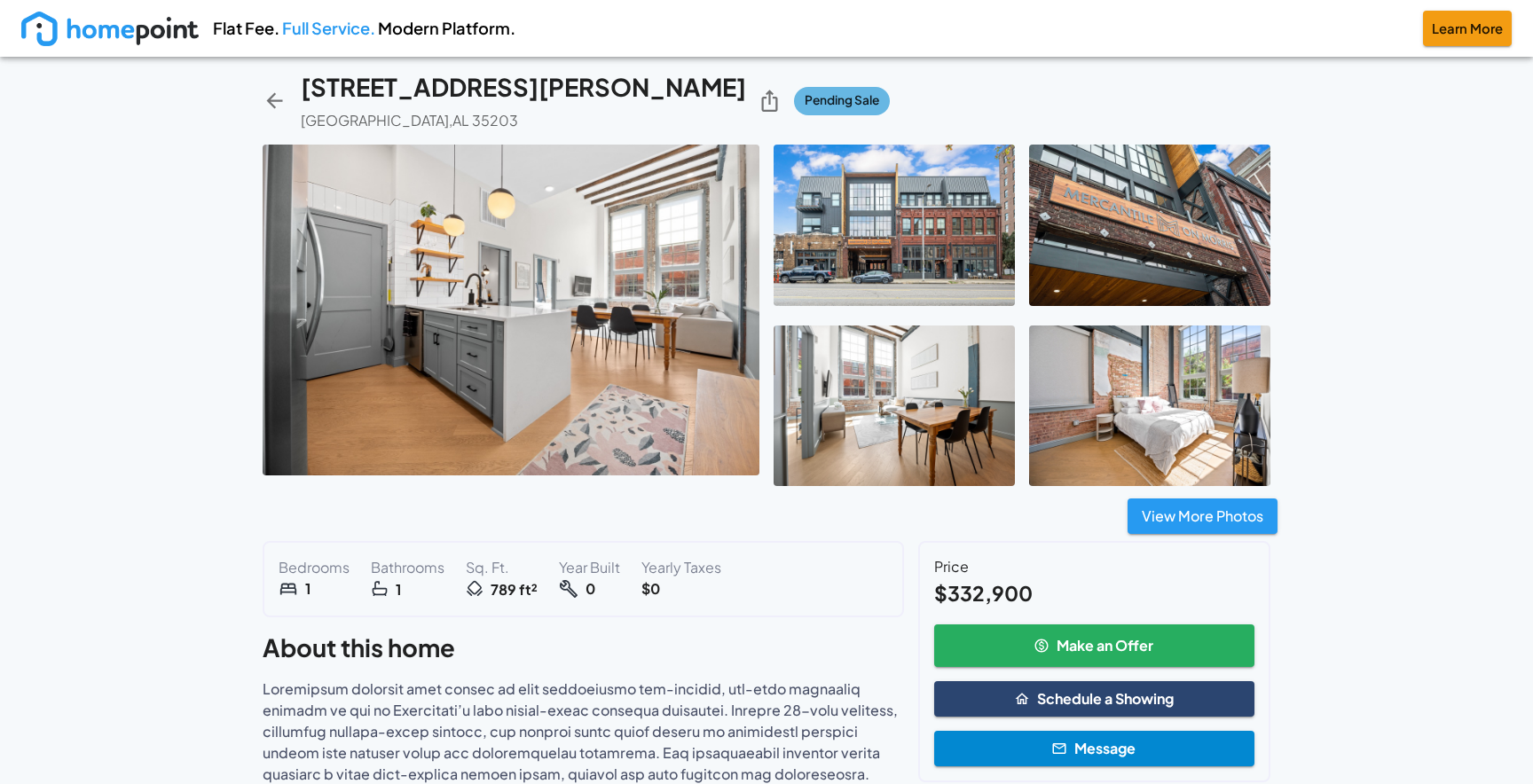 This screenshot has height=784, width=1533. What do you see at coordinates (314, 568) in the screenshot?
I see `p: Bedrooms` at bounding box center [314, 568].